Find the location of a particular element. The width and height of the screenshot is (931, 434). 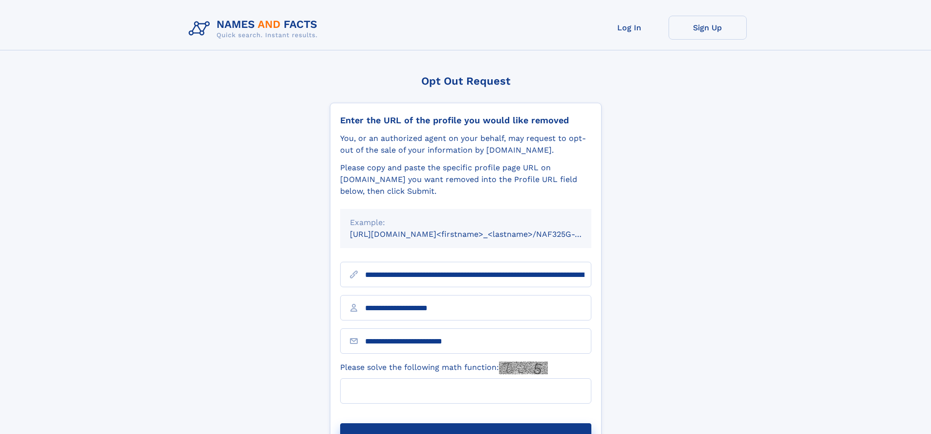

div: Example: is located at coordinates (466, 222).